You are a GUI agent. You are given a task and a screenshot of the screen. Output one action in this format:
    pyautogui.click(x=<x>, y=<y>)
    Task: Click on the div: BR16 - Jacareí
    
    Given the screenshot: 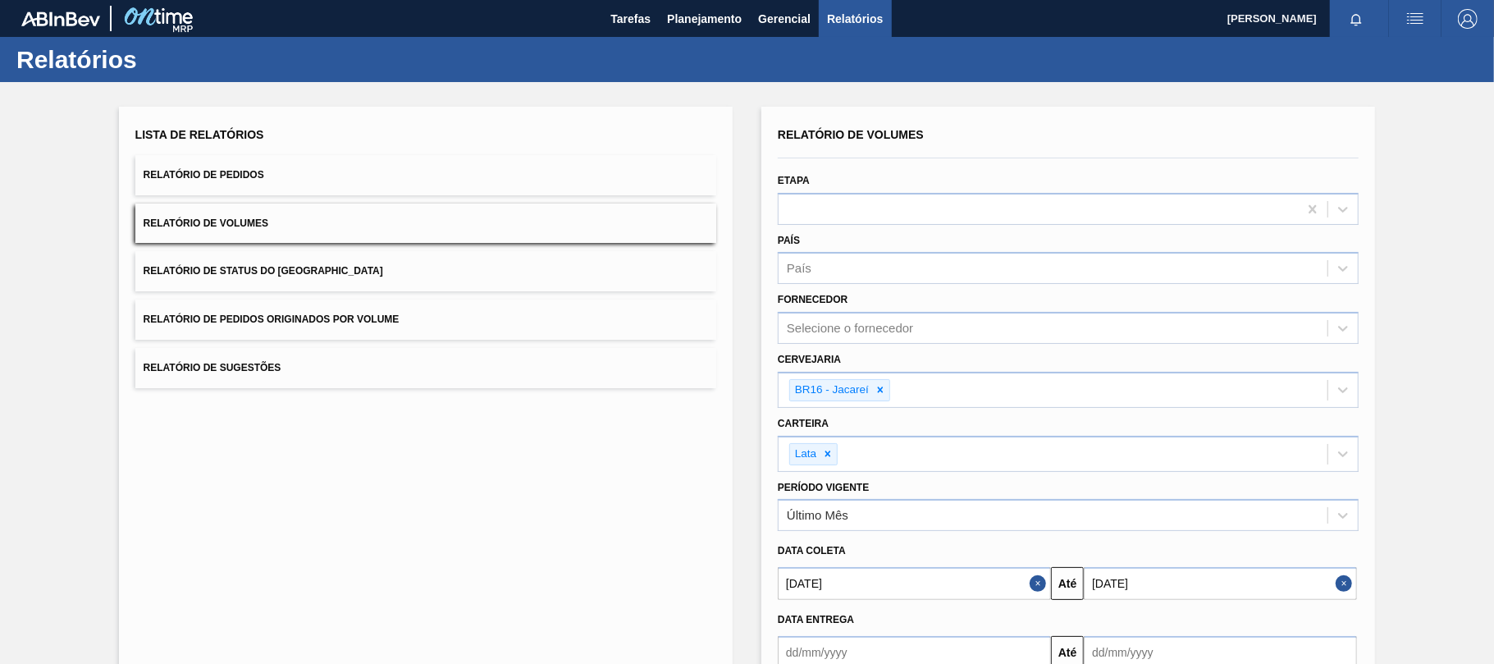 What is the action you would take?
    pyautogui.click(x=830, y=390)
    